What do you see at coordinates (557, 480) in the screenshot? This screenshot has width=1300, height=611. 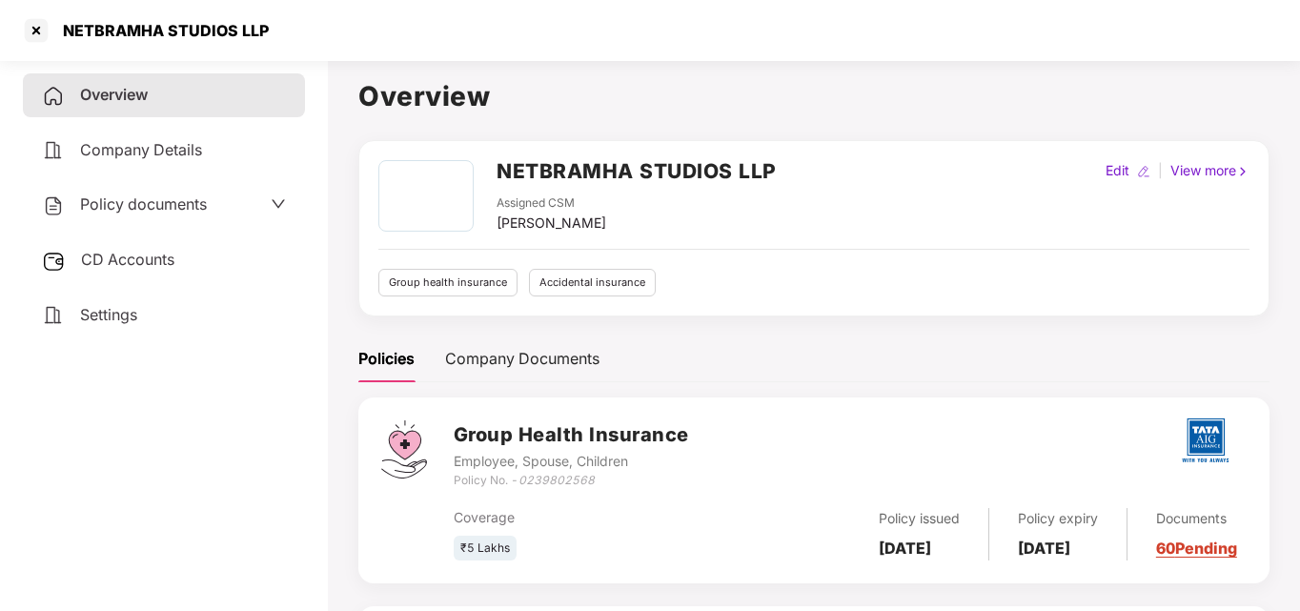 I see `i: 0239802568` at bounding box center [557, 480].